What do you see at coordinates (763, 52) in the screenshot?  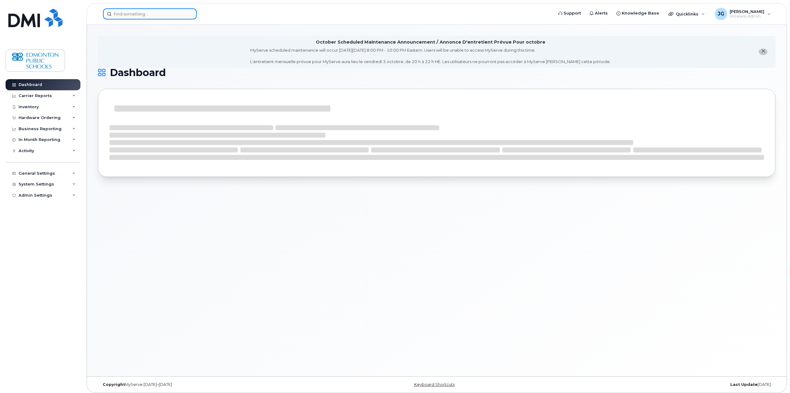 I see `button: close notification` at bounding box center [763, 52].